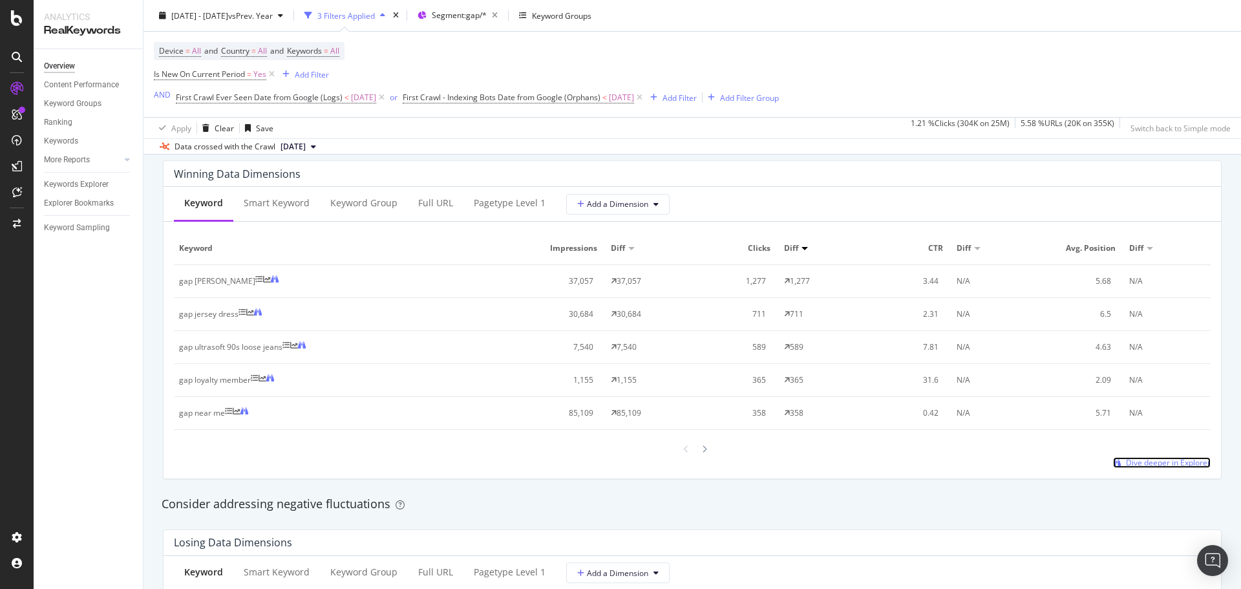  Describe the element at coordinates (173, 128) in the screenshot. I see `button: Apply` at that location.